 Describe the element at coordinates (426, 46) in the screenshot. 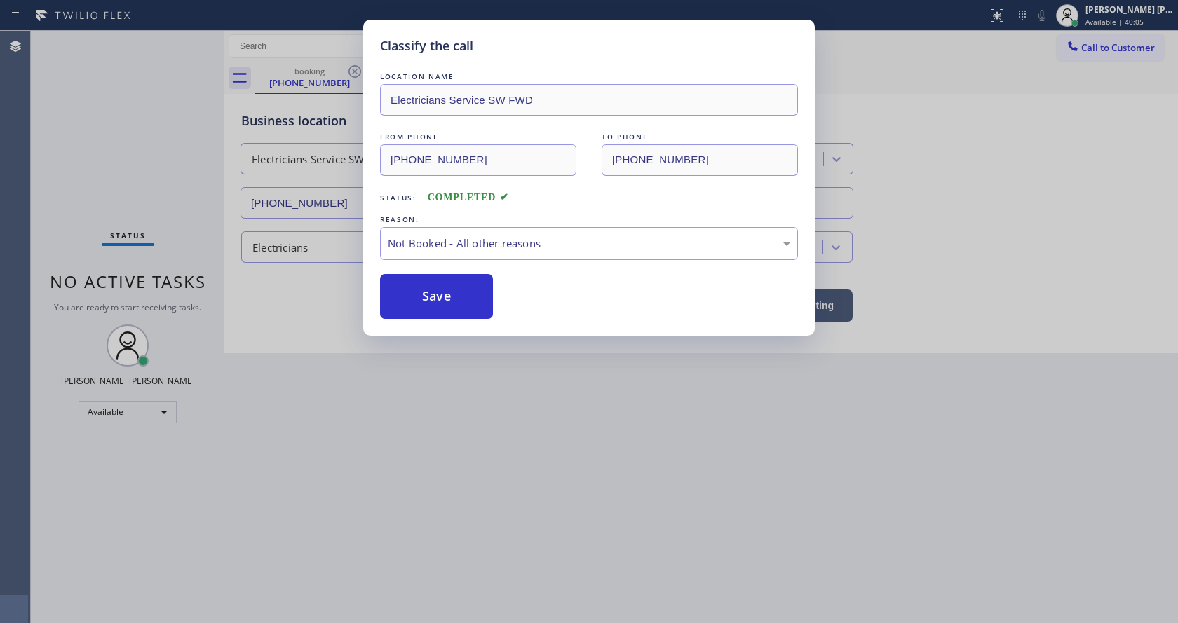

I see `h5: Classify the call` at that location.